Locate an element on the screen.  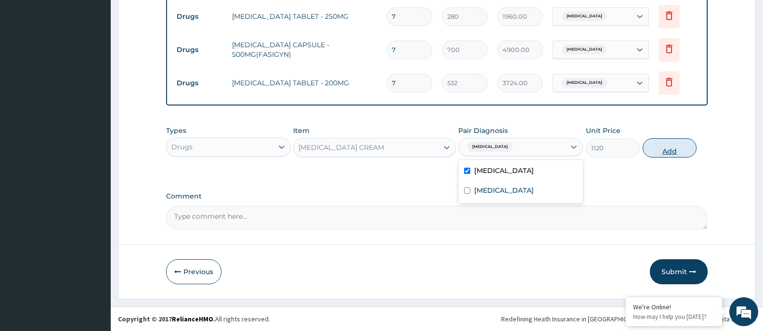
button: Add is located at coordinates (670, 148).